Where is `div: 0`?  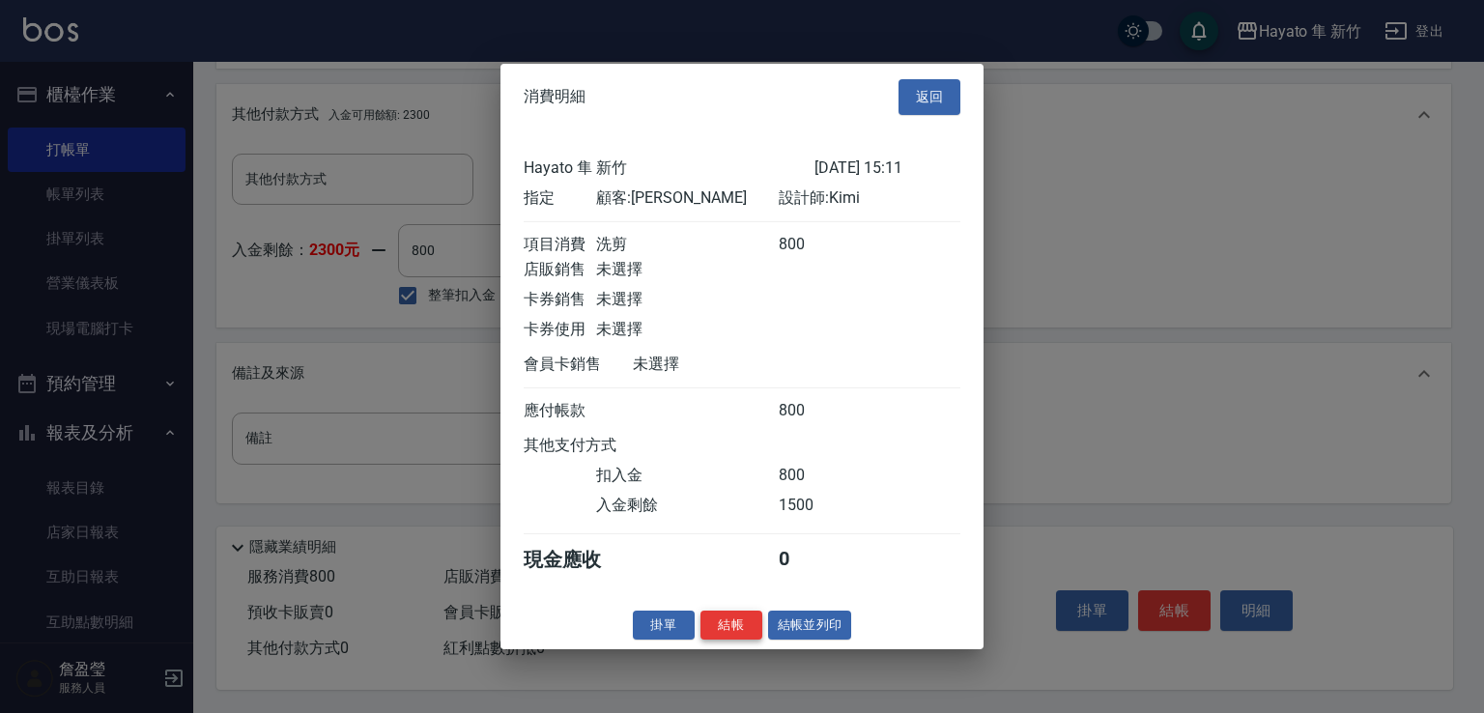
div: 0 is located at coordinates (815, 558).